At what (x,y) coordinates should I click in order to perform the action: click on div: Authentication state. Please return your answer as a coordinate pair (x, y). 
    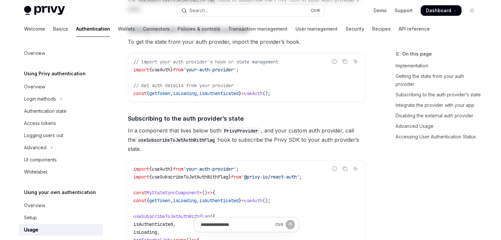
    Looking at the image, I should click on (45, 111).